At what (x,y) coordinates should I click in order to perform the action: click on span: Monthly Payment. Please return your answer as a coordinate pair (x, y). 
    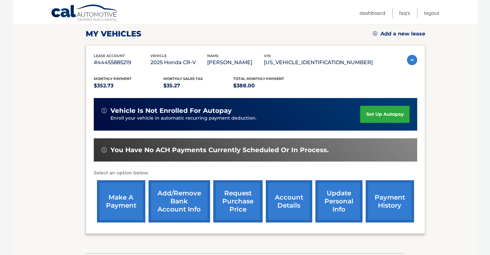
    Looking at the image, I should click on (113, 79).